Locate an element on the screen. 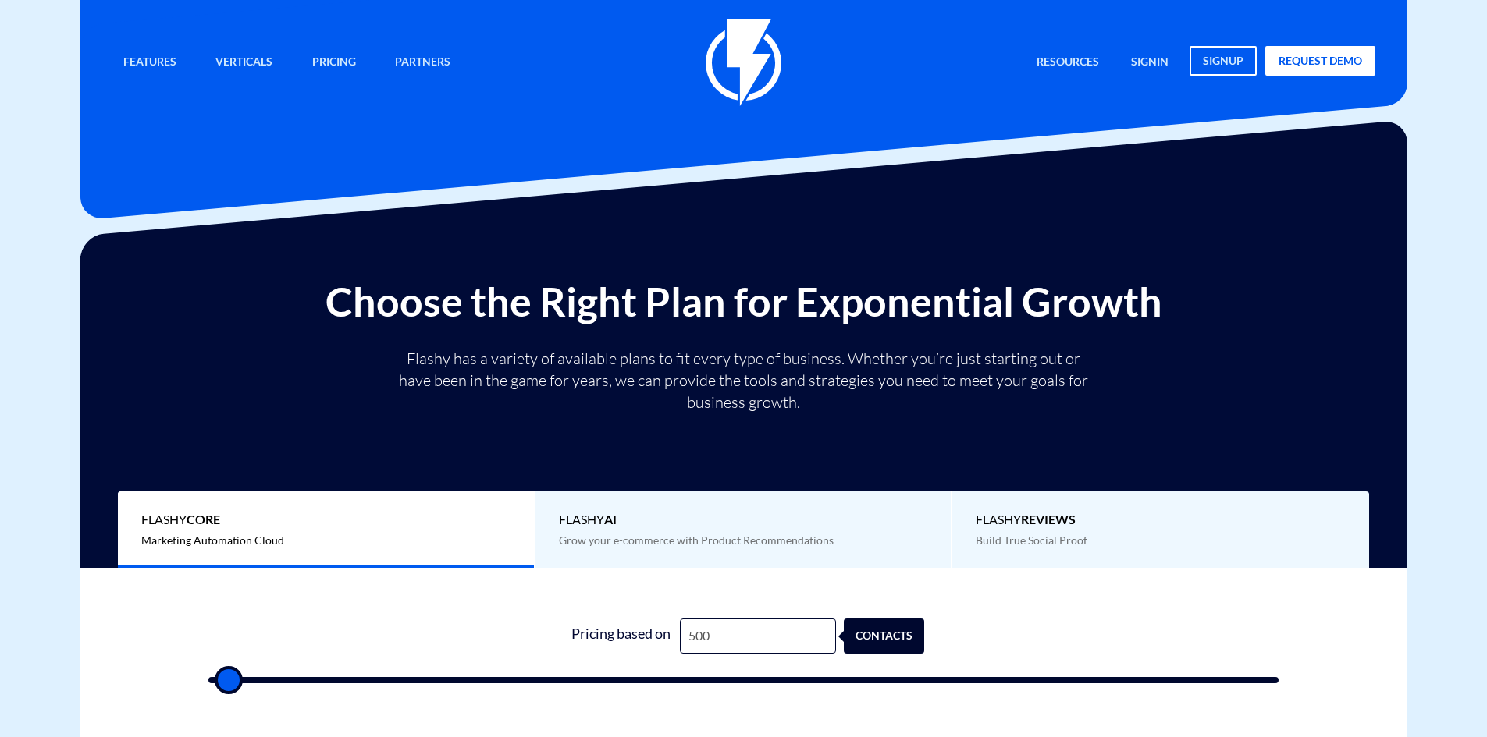 The width and height of the screenshot is (1487, 737). span: Marketing Automation Cloud is located at coordinates (212, 540).